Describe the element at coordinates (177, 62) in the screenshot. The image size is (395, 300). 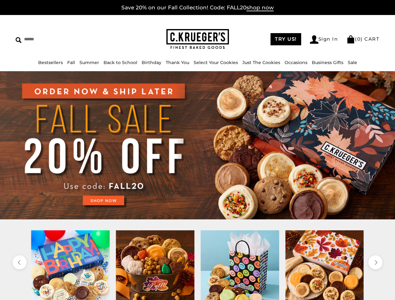
I see `a: Thank You` at that location.